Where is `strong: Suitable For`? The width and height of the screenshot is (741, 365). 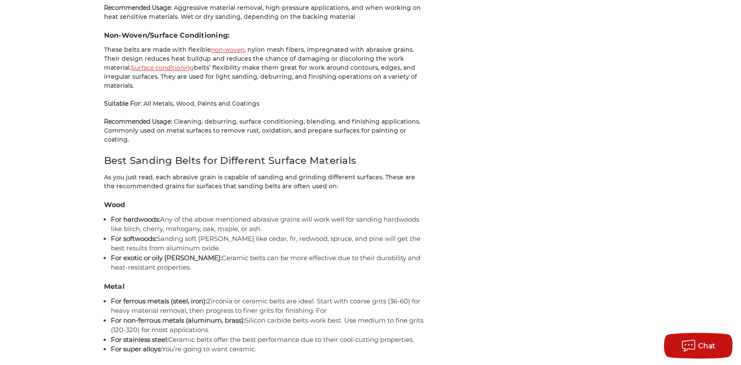
strong: Suitable For is located at coordinates (122, 104).